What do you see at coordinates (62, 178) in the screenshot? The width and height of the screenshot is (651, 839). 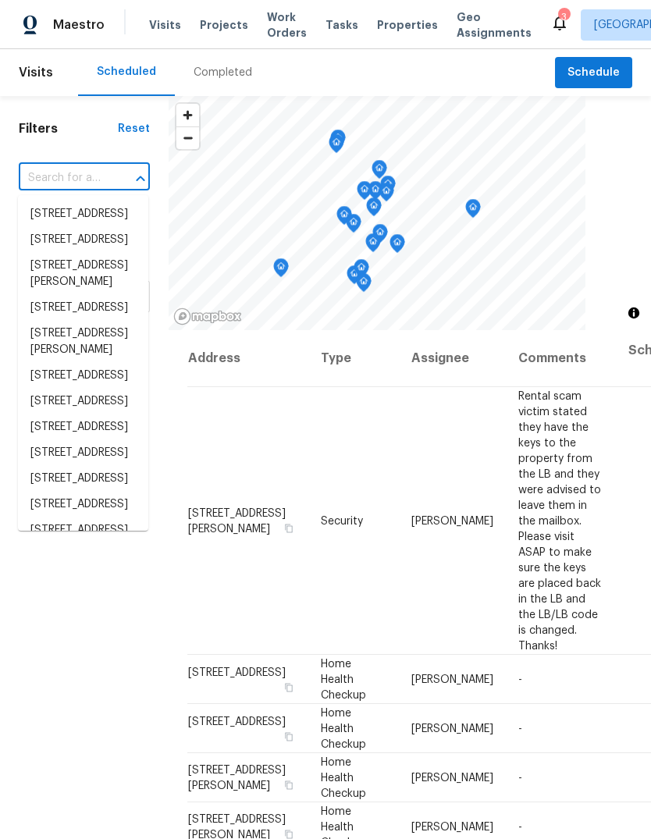 I see `input: Search for an address...` at bounding box center [62, 178].